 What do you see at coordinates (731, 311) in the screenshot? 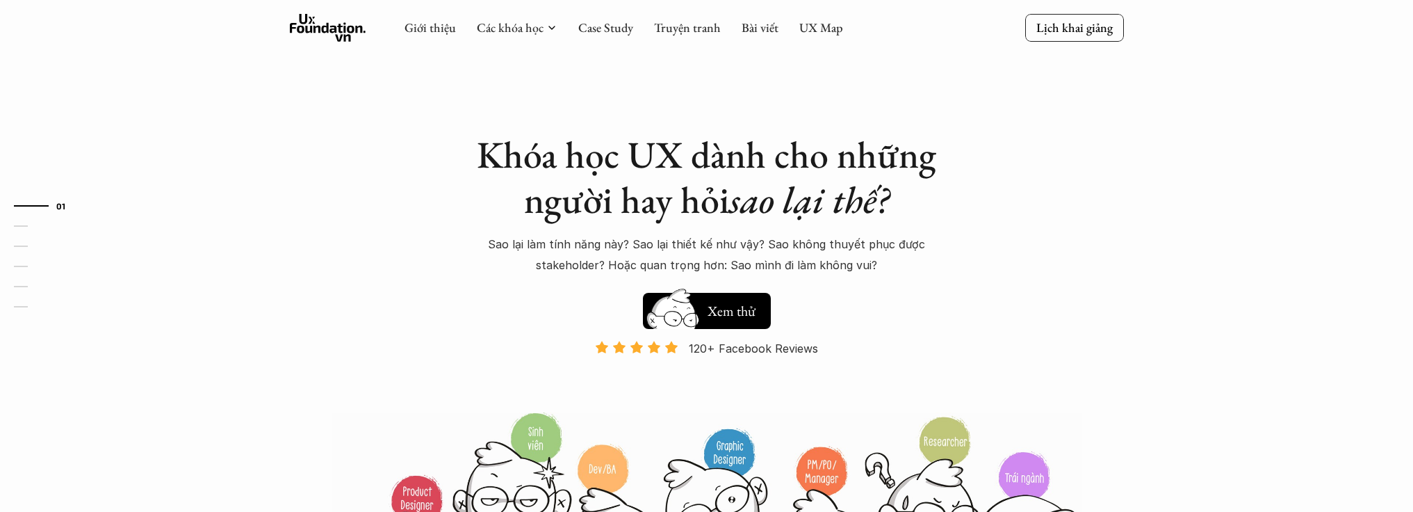
I see `h5: Xem thử` at bounding box center [731, 311].